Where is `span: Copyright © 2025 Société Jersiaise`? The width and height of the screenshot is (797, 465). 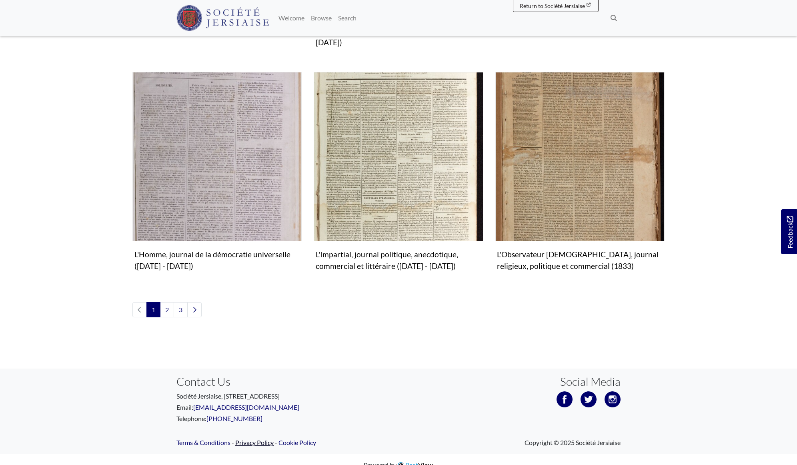 span: Copyright © 2025 Société Jersiaise is located at coordinates (572, 442).